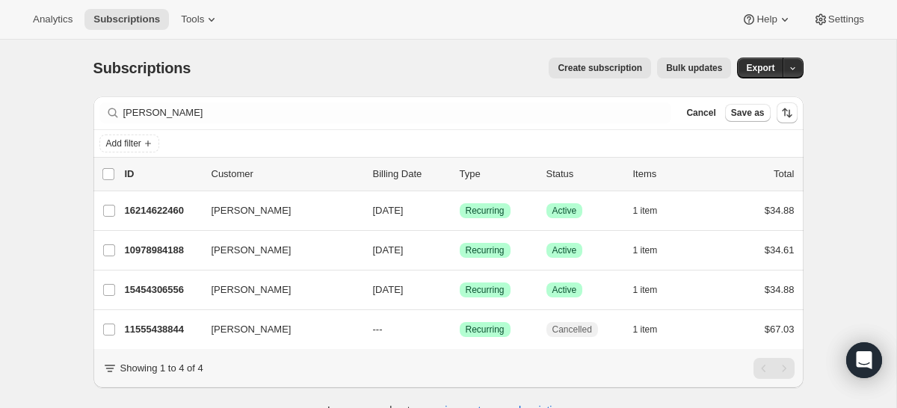  What do you see at coordinates (572, 330) in the screenshot?
I see `span: Cancelled` at bounding box center [572, 330].